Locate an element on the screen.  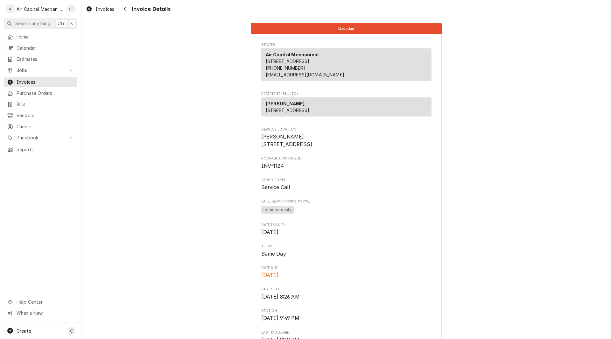
div: Status is located at coordinates (346, 28).